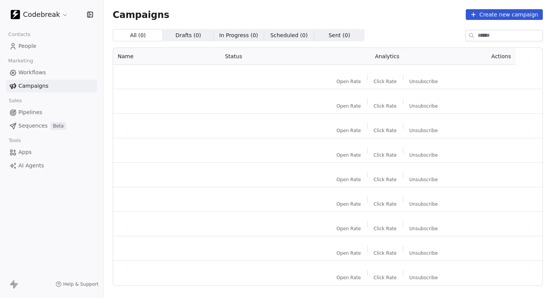  What do you see at coordinates (51, 152) in the screenshot?
I see `a: Apps` at bounding box center [51, 152].